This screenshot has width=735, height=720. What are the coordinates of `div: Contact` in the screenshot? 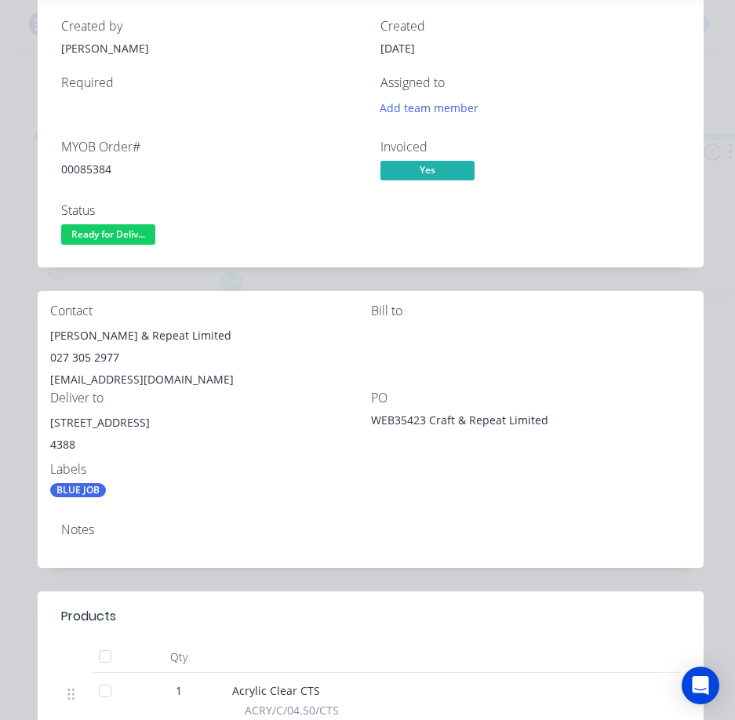 It's located at (210, 311).